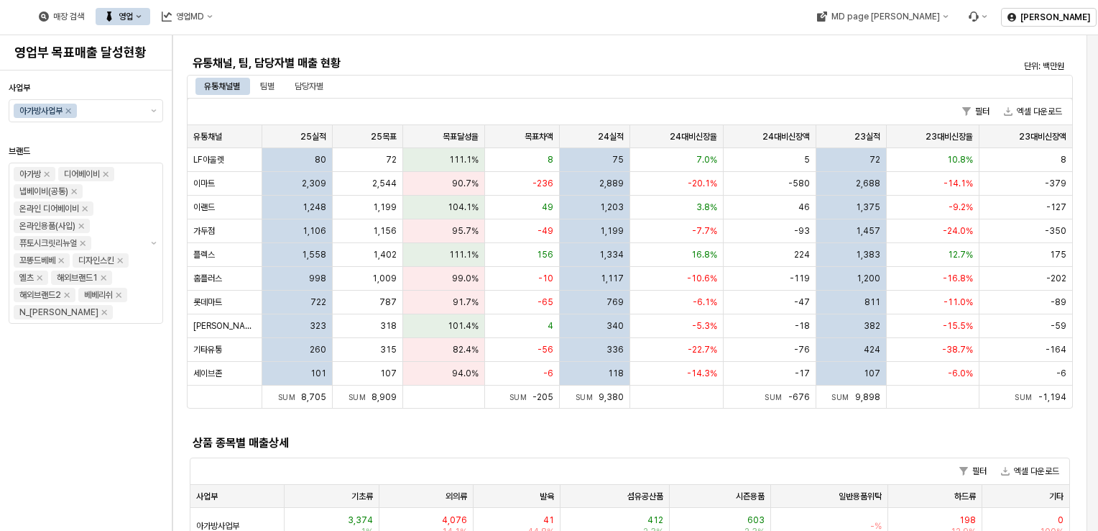 This screenshot has width=1098, height=531. I want to click on span: 24대비신장액, so click(786, 137).